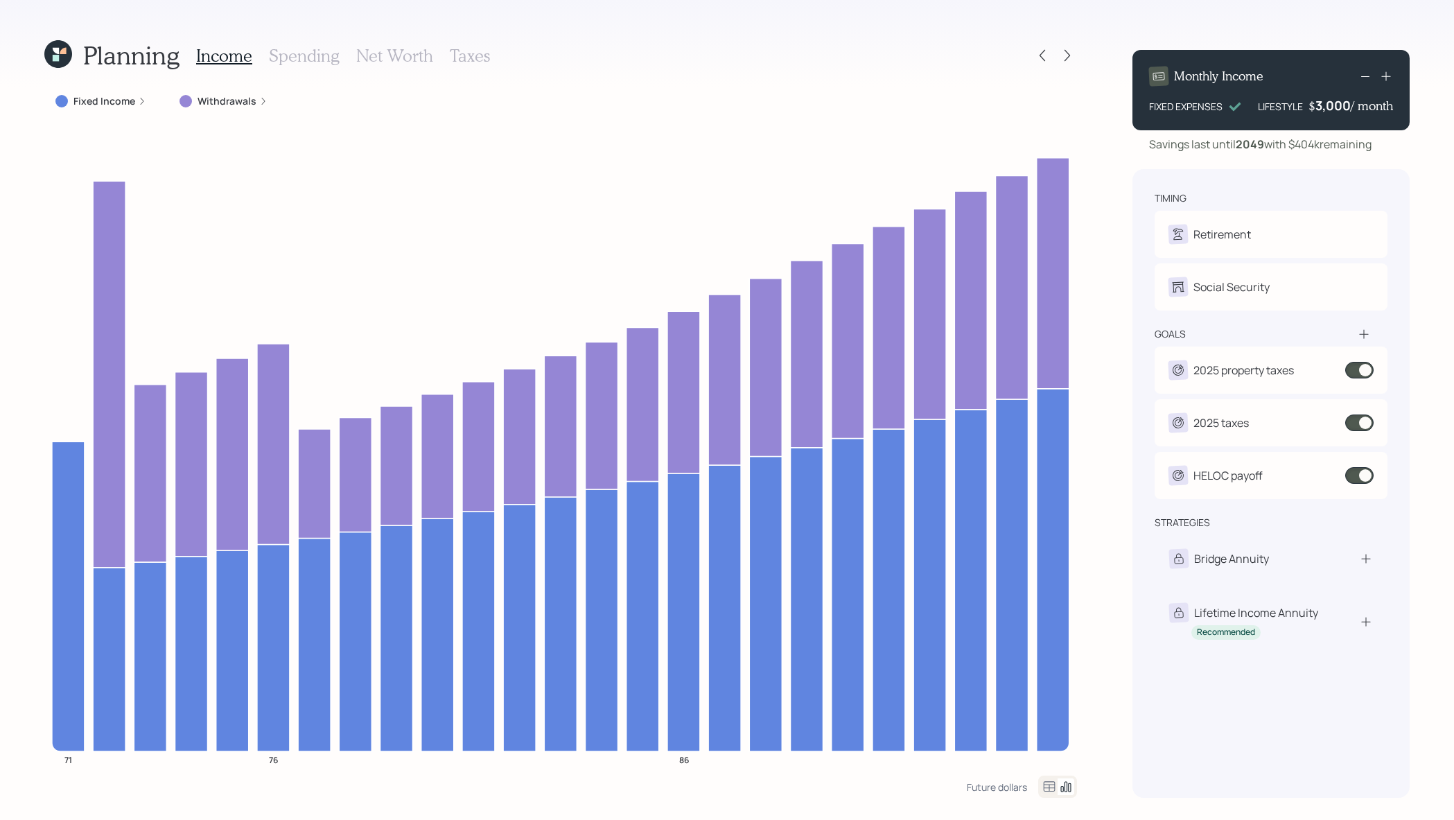  Describe the element at coordinates (1231, 287) in the screenshot. I see `div: Social Security` at that location.